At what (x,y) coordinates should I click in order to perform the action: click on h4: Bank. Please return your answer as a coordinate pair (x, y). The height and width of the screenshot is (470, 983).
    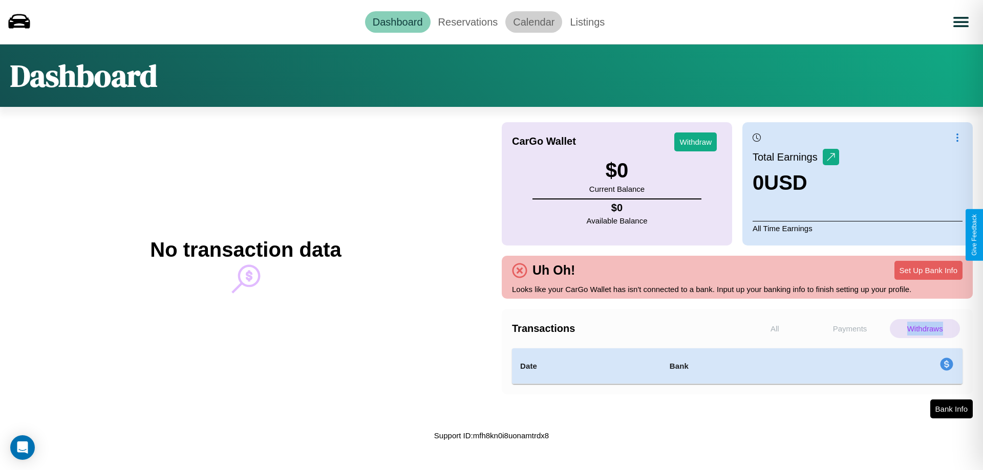
    Looking at the image, I should click on (741, 366).